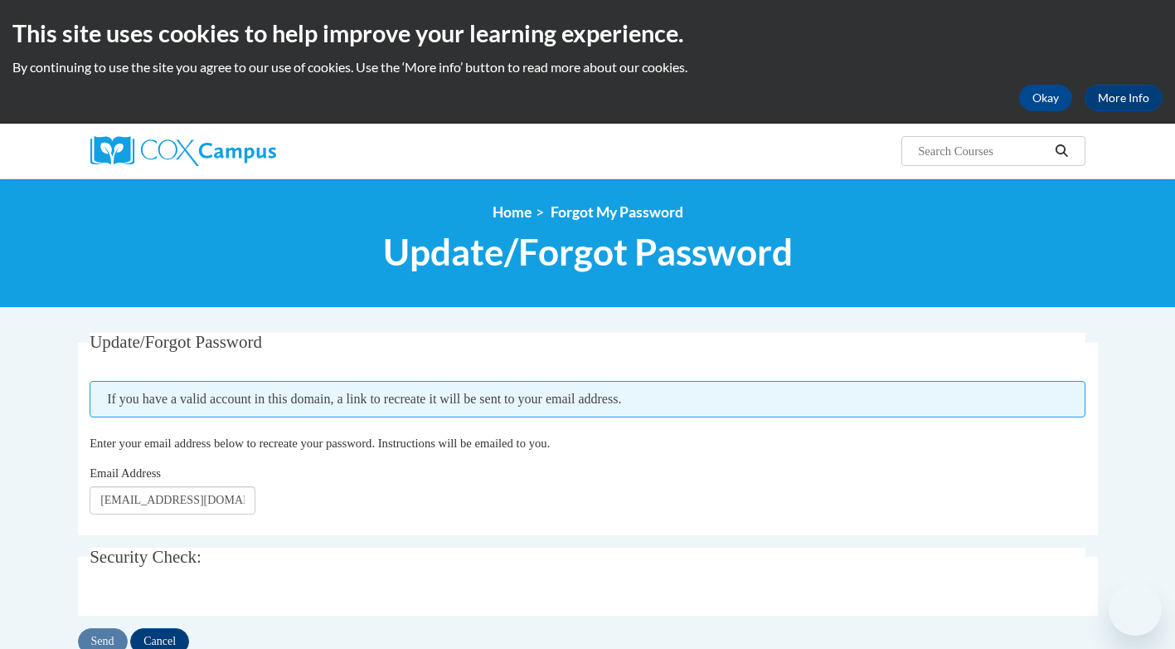  What do you see at coordinates (587, 399) in the screenshot?
I see `span: If you have a valid account in this domain, a link to recreate it will be sent to your email addr...` at bounding box center [587, 399].